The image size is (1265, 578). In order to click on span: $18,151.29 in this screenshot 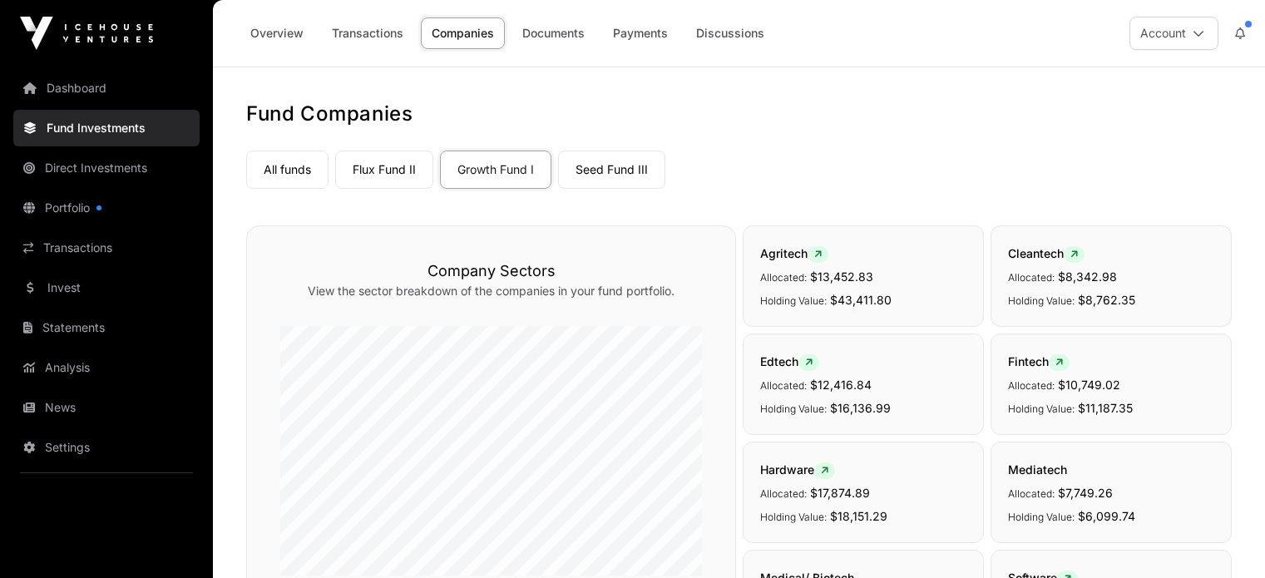, I will do `click(858, 516)`.